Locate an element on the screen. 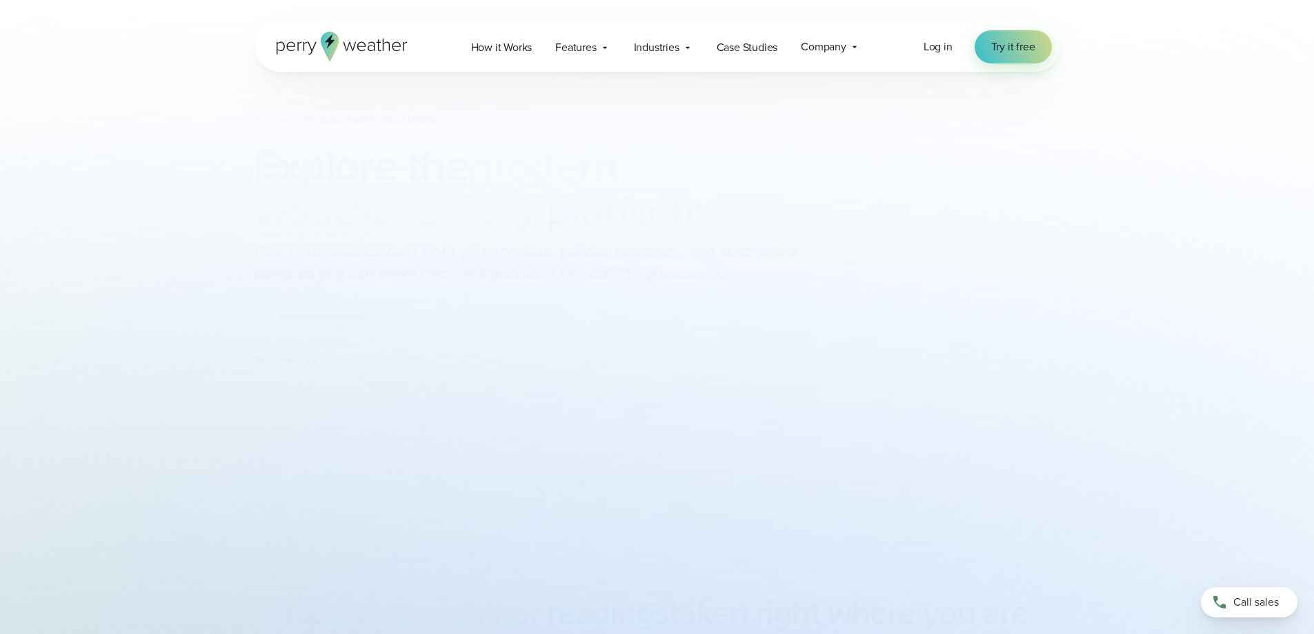 Image resolution: width=1314 pixels, height=634 pixels. a: Call sales is located at coordinates (1250, 602).